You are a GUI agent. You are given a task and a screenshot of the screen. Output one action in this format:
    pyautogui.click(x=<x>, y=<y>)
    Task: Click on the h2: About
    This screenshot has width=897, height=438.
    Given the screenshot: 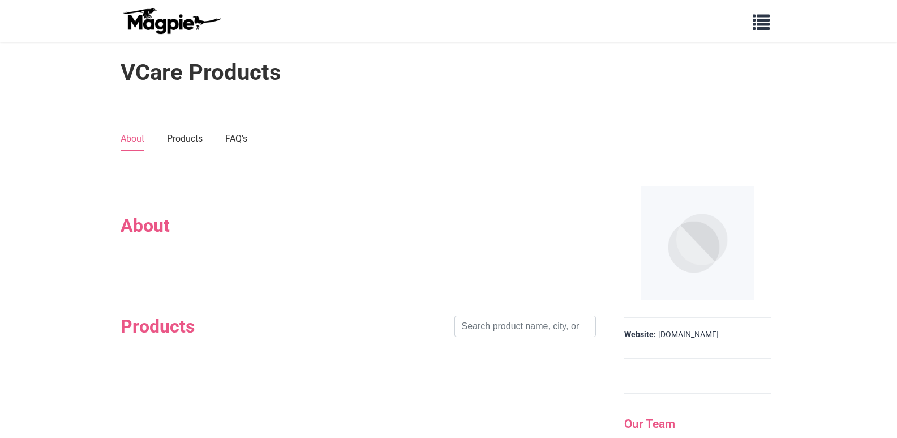 What is the action you would take?
    pyautogui.click(x=358, y=225)
    